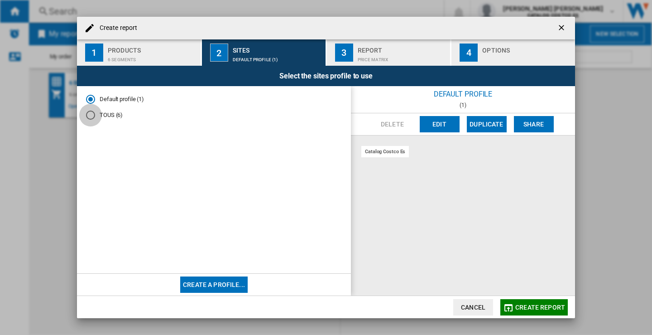 This screenshot has width=652, height=335. I want to click on button: 2 Sites Default profile (1), so click(264, 53).